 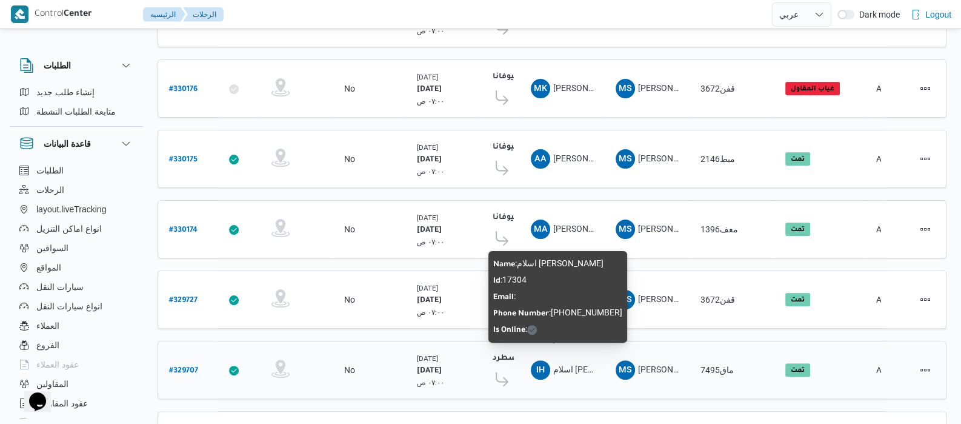 What do you see at coordinates (183, 229) in the screenshot?
I see `a: #330174` at bounding box center [183, 229].